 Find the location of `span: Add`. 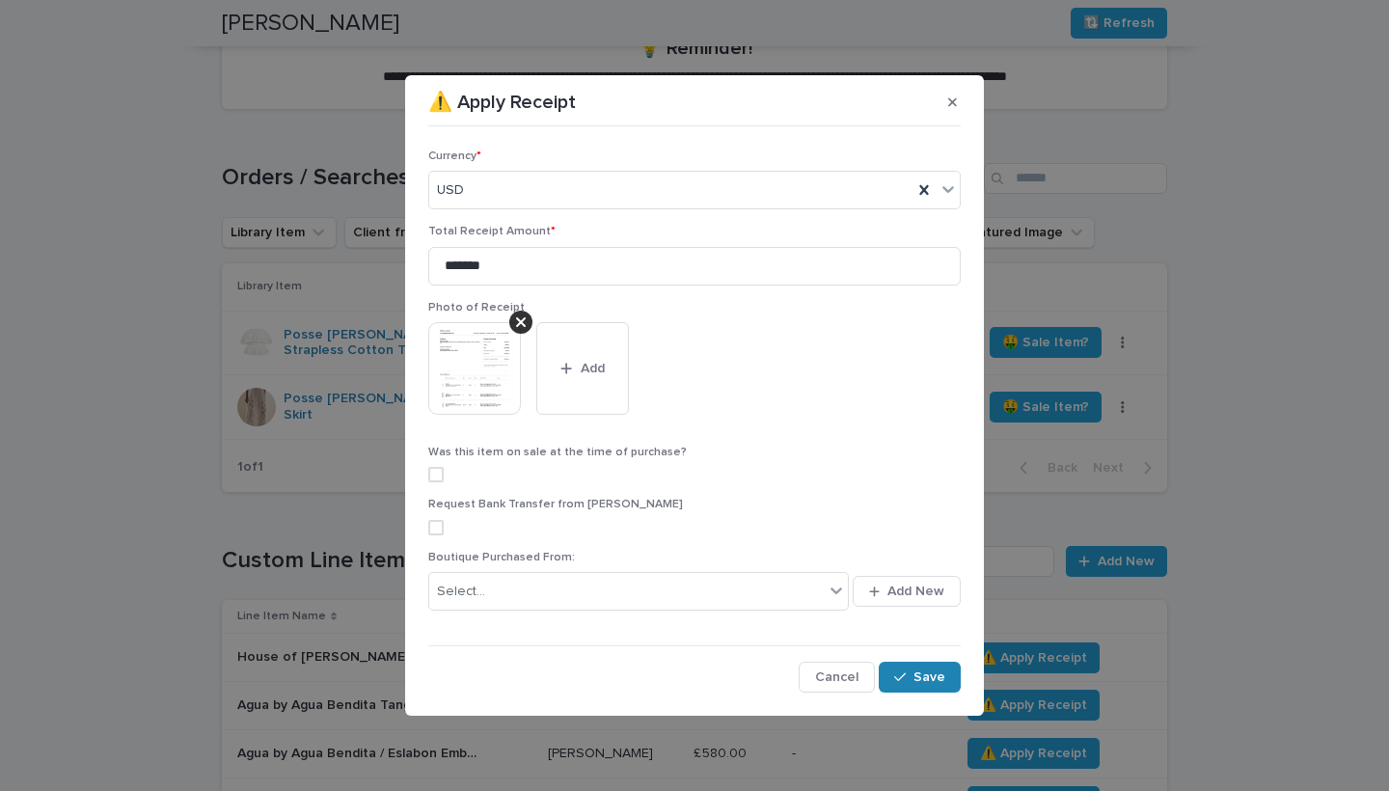

span: Add is located at coordinates (592, 368).